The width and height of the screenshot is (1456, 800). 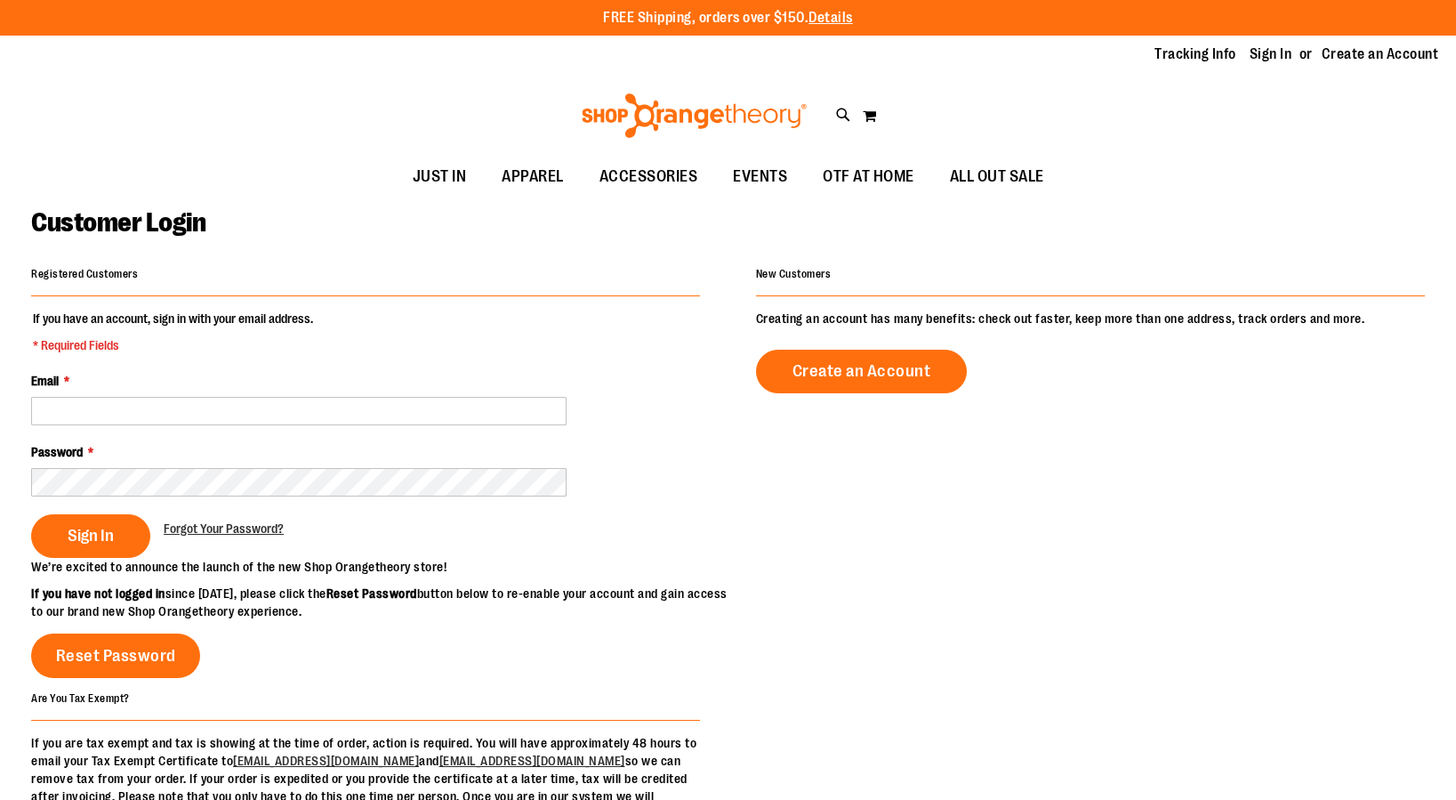 What do you see at coordinates (57, 452) in the screenshot?
I see `span: Password` at bounding box center [57, 452].